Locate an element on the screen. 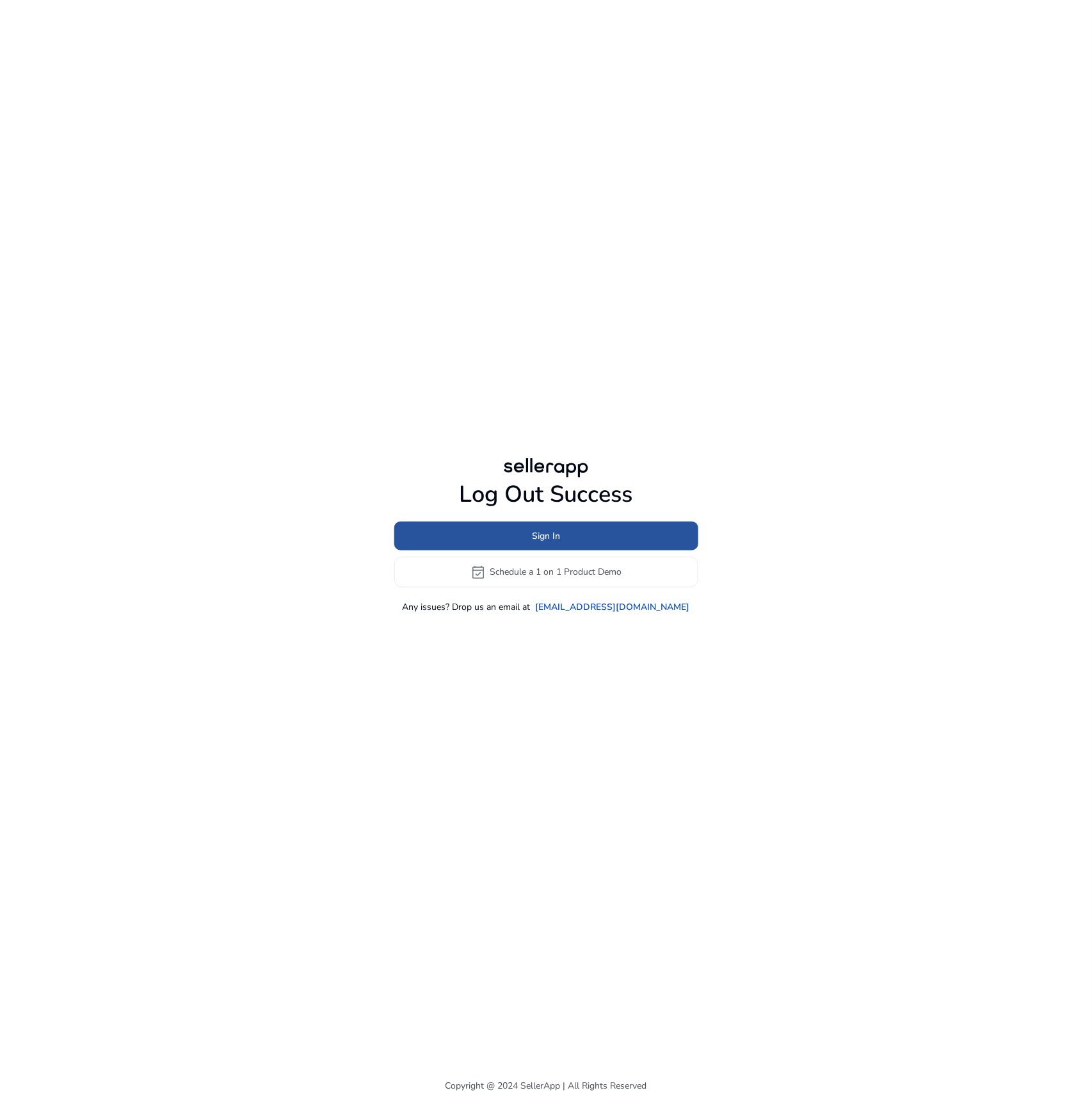 The height and width of the screenshot is (1104, 1092). button: Sign In is located at coordinates (546, 536).